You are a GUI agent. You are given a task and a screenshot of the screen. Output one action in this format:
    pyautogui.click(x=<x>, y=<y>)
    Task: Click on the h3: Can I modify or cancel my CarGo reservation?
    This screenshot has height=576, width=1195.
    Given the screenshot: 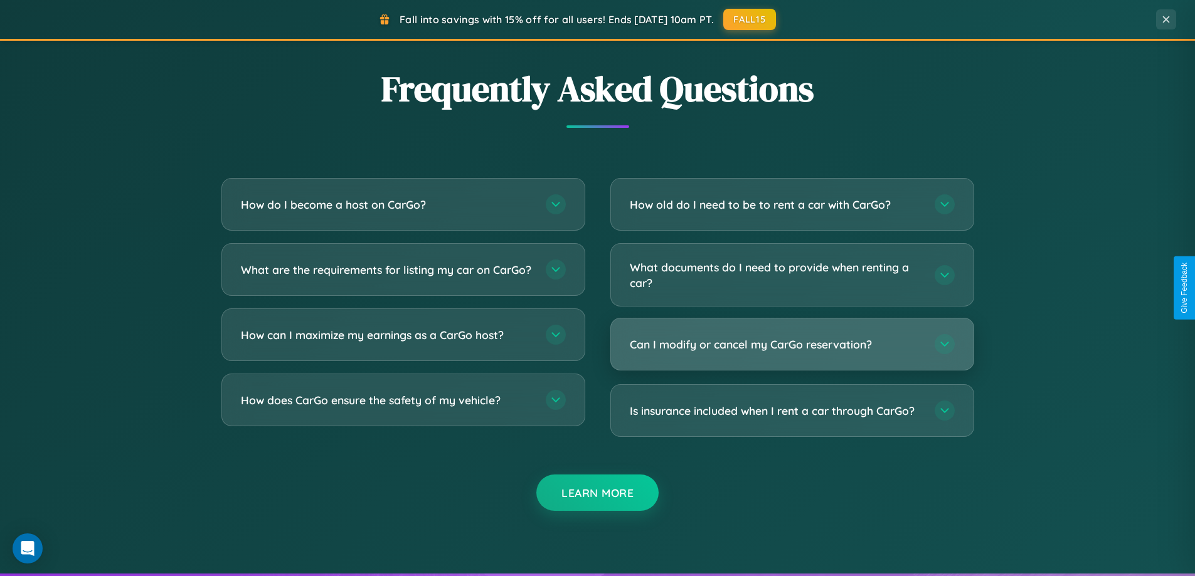 What is the action you would take?
    pyautogui.click(x=776, y=344)
    